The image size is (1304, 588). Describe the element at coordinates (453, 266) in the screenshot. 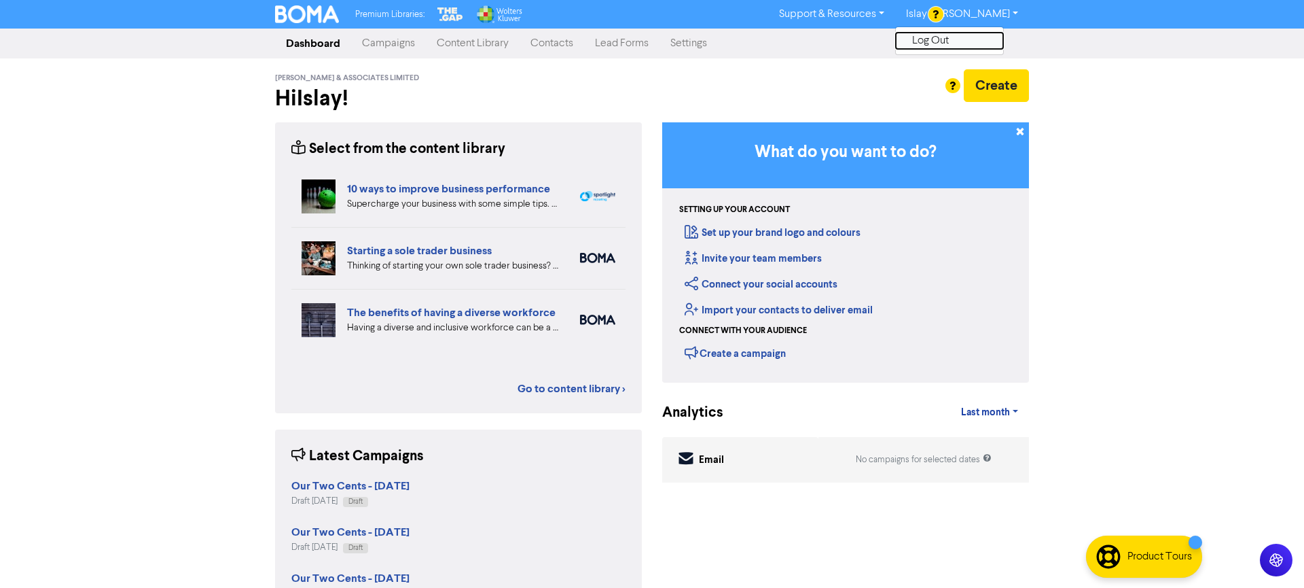

I see `div: Thinking of starting your own sole trader business? The Sole Trader Toolkit from the Ministry of ...` at that location.